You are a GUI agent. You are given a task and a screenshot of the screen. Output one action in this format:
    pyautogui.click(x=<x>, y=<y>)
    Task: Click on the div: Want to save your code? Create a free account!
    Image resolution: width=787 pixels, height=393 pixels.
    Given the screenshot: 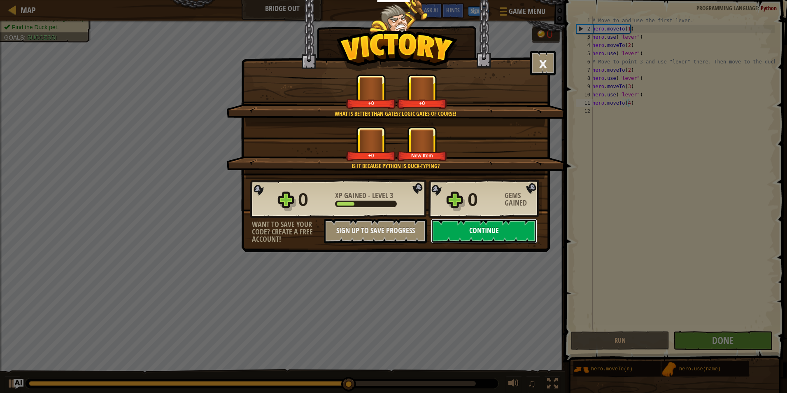 What is the action you would take?
    pyautogui.click(x=288, y=232)
    